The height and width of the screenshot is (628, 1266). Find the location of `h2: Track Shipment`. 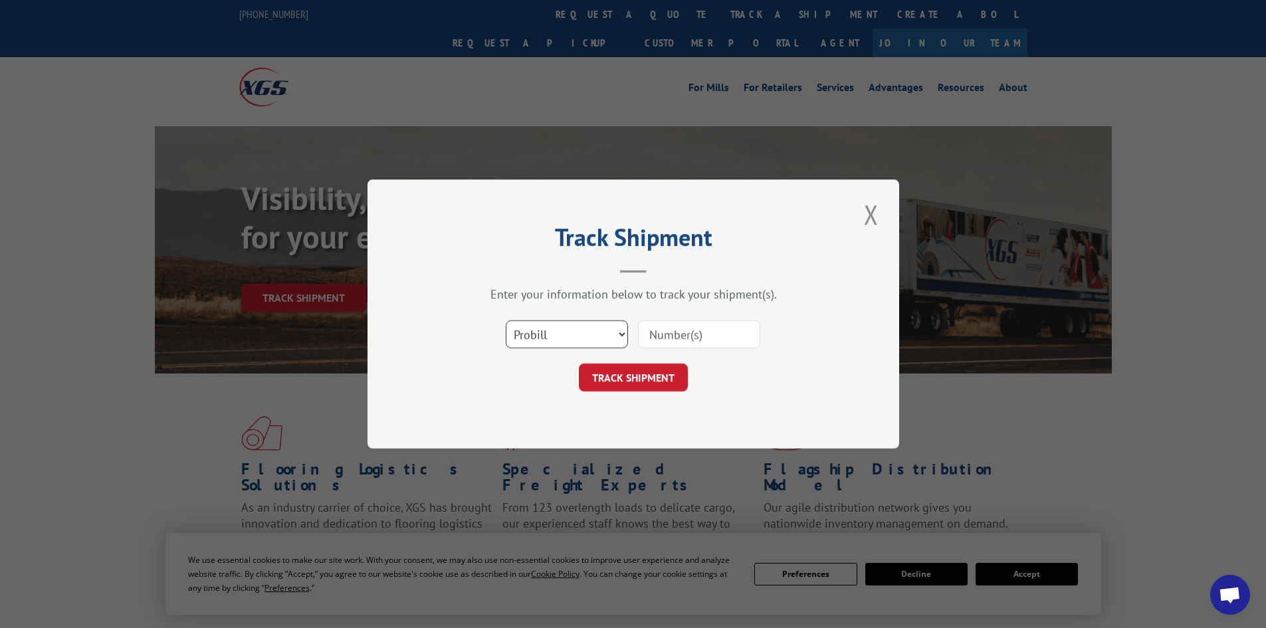

h2: Track Shipment is located at coordinates (634, 241).